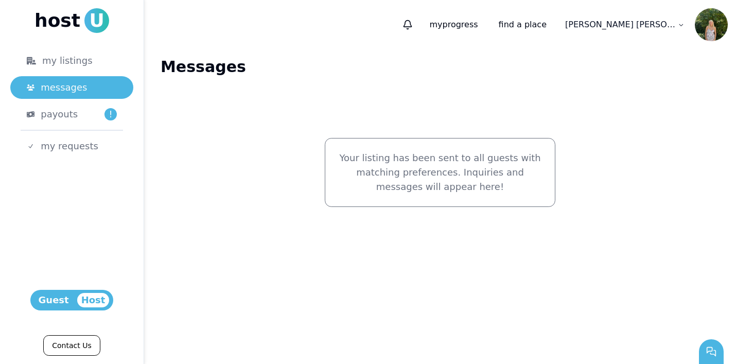 The image size is (736, 364). I want to click on a: my requests, so click(72, 146).